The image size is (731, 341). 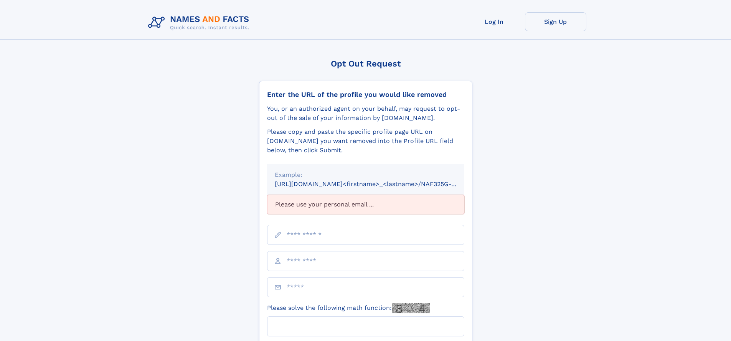 What do you see at coordinates (366, 175) in the screenshot?
I see `div: Example:` at bounding box center [366, 175].